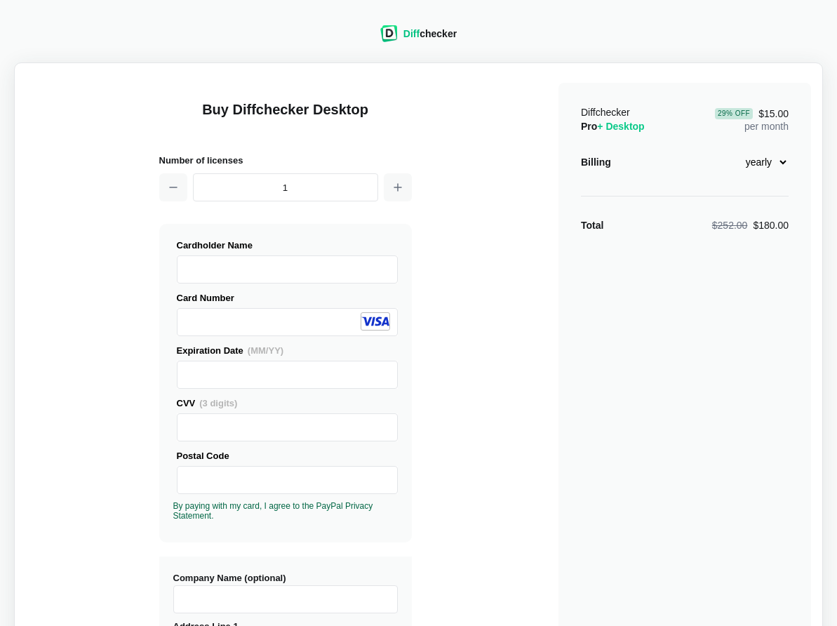 Image resolution: width=837 pixels, height=626 pixels. Describe the element at coordinates (730, 225) in the screenshot. I see `span: $252.00` at that location.